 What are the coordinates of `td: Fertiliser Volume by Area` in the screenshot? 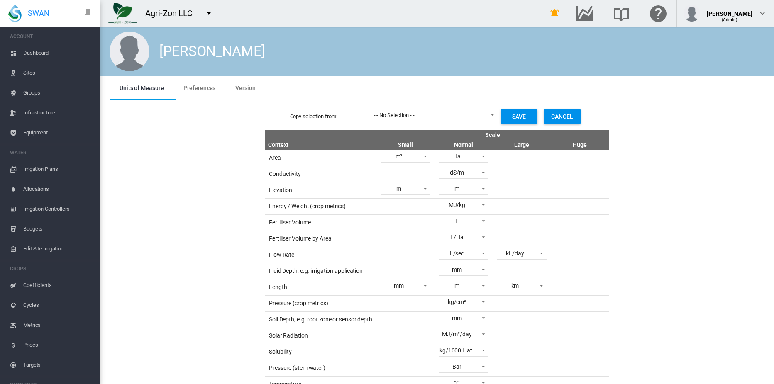 It's located at (320, 239).